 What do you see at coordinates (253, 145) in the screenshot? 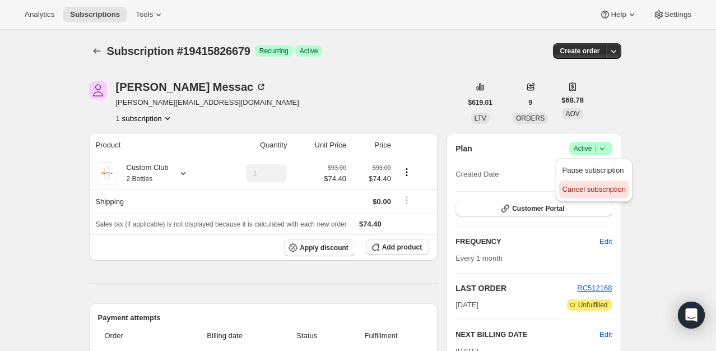
I see `th: Quantity` at bounding box center [253, 145].